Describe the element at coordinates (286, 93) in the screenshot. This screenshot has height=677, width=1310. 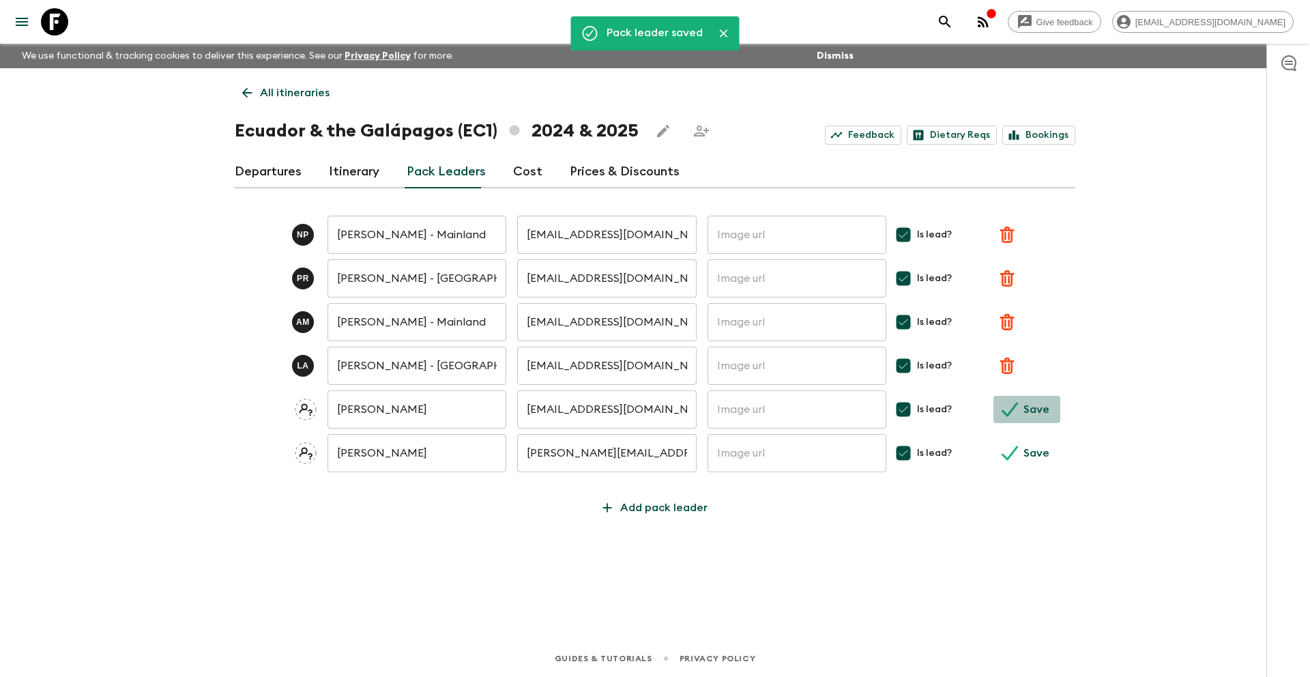
I see `a: All itineraries` at that location.